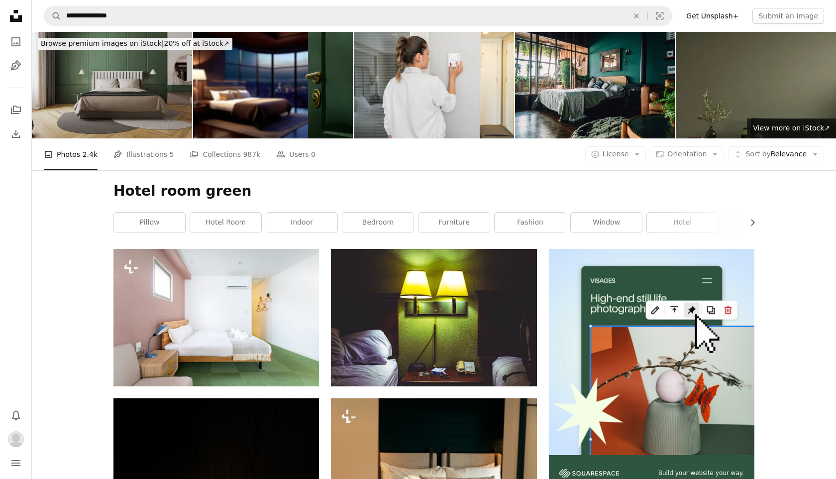 The width and height of the screenshot is (836, 479). Describe the element at coordinates (16, 439) in the screenshot. I see `button: Profile` at that location.